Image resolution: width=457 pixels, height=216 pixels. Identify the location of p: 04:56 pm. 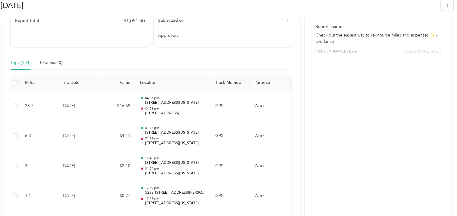
(175, 108).